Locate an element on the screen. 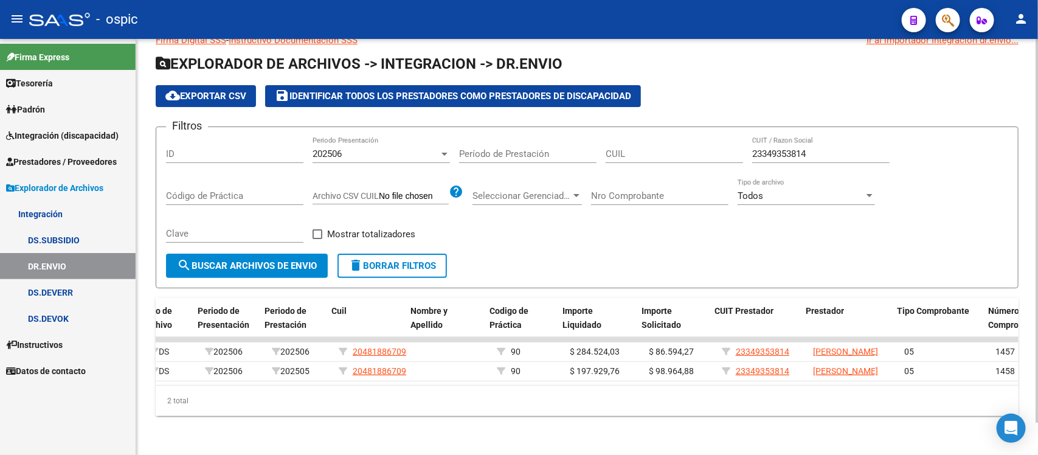 The width and height of the screenshot is (1038, 455). span: Mostrar totalizadores is located at coordinates (371, 234).